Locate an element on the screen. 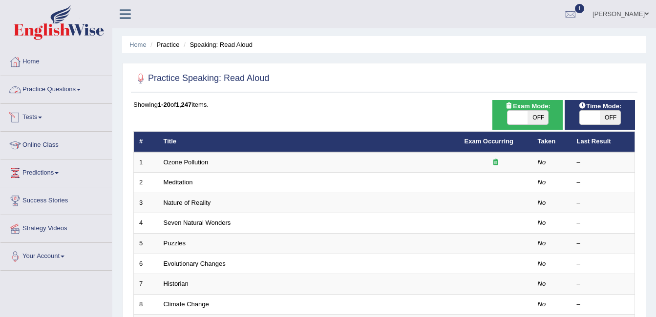 The height and width of the screenshot is (317, 656). li: Practice is located at coordinates (164, 44).